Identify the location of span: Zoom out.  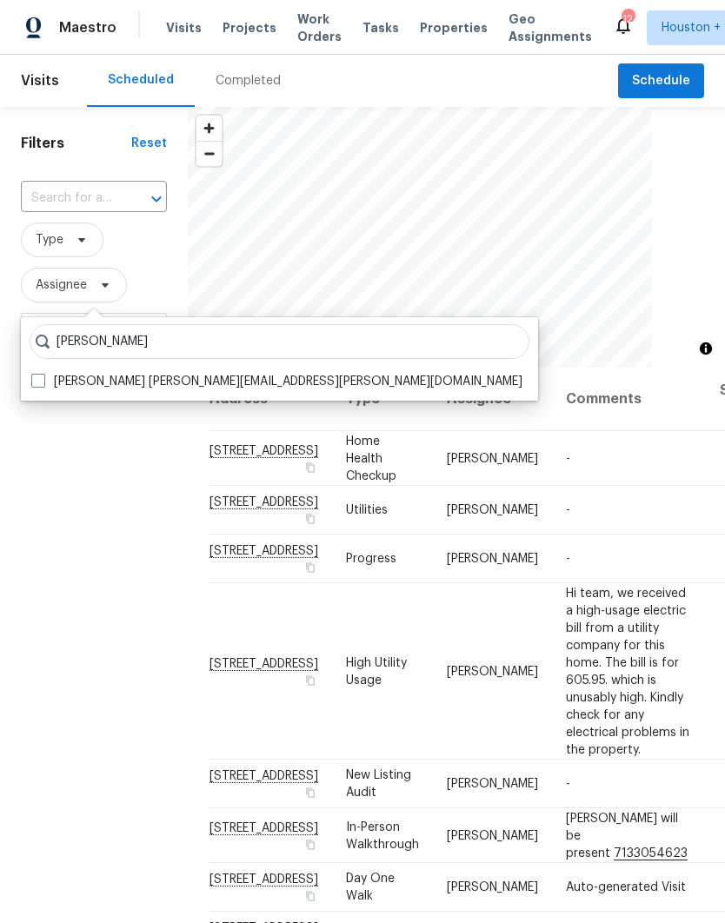
(209, 154).